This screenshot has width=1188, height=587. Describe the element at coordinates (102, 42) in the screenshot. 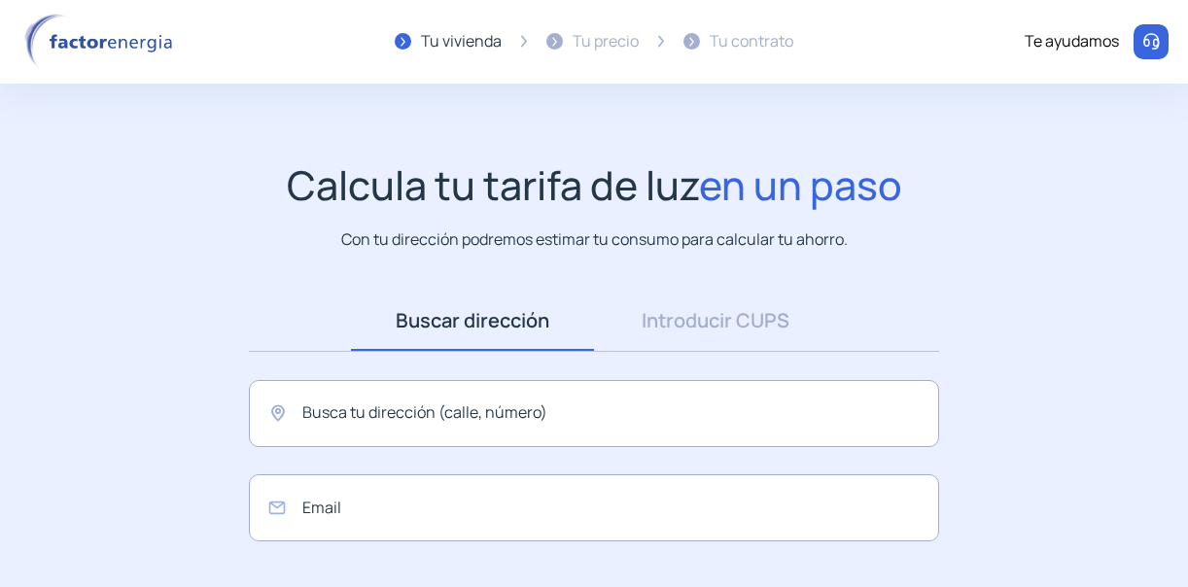

I see `img: logo factor` at that location.